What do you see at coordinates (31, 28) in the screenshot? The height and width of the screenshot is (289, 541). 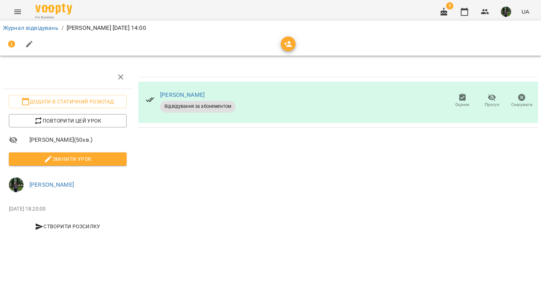 I see `a: Журнал відвідувань` at bounding box center [31, 28].